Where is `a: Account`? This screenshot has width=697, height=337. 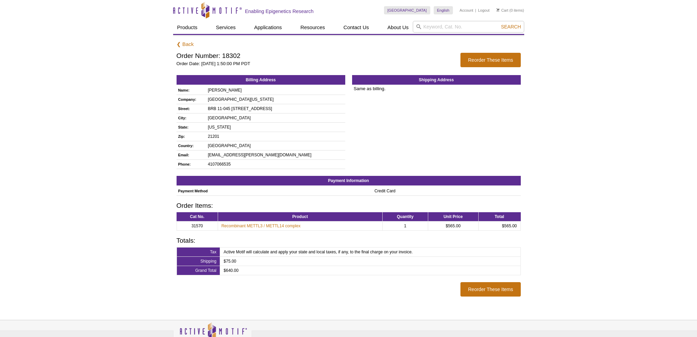
a: Account is located at coordinates (467, 10).